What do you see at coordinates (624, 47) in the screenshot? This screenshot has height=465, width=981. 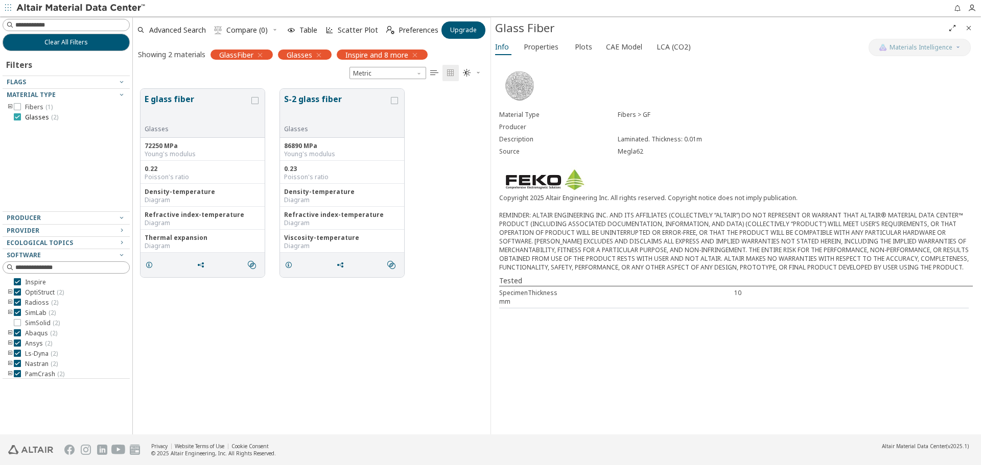 I see `span: CAE Model` at bounding box center [624, 47].